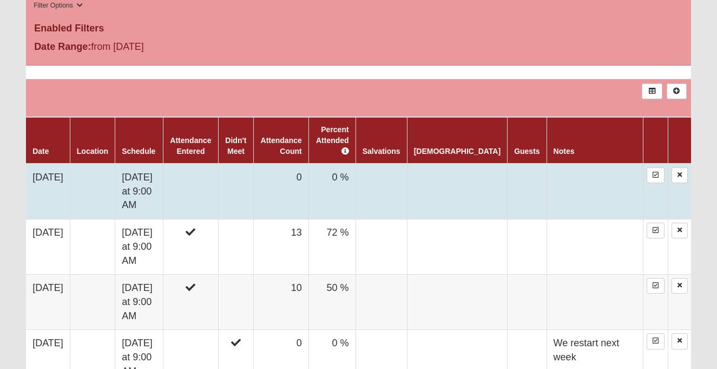  I want to click on a: Date, so click(41, 151).